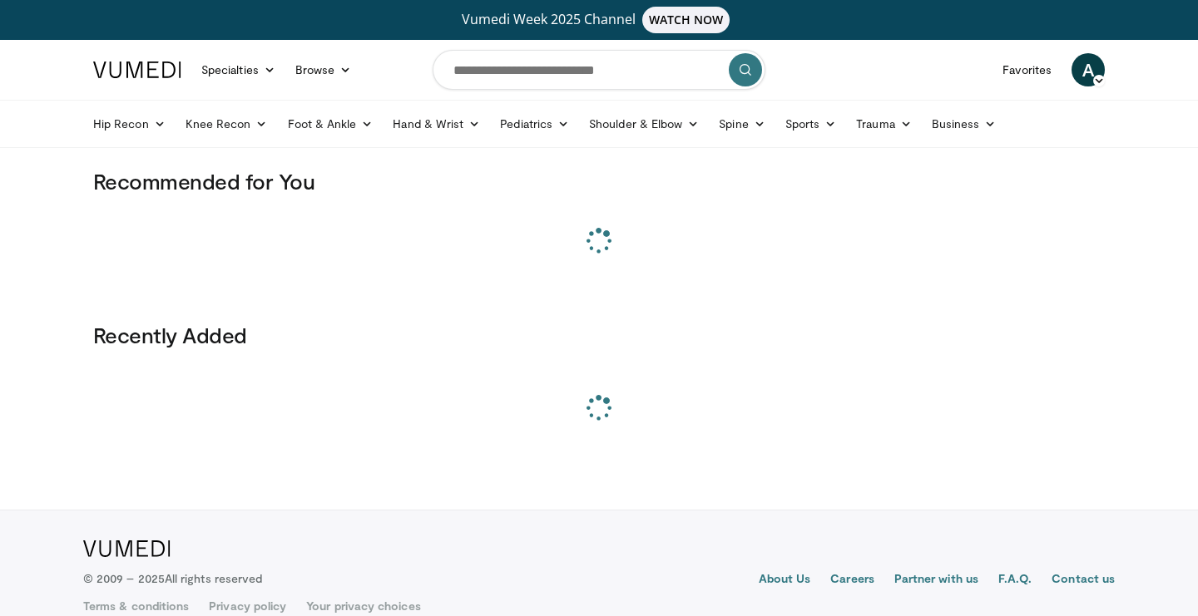 This screenshot has height=616, width=1198. Describe the element at coordinates (436, 124) in the screenshot. I see `a: Hand & Wrist` at that location.